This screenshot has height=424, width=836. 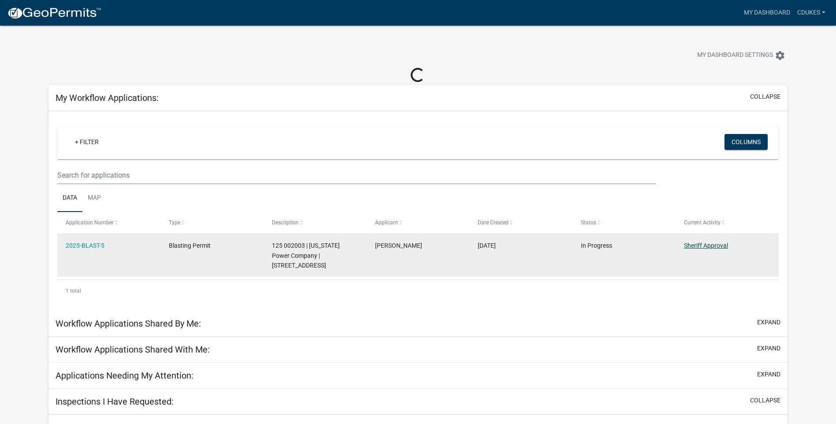 What do you see at coordinates (133, 350) in the screenshot?
I see `h5: Workflow Applications Shared With Me:` at bounding box center [133, 350].